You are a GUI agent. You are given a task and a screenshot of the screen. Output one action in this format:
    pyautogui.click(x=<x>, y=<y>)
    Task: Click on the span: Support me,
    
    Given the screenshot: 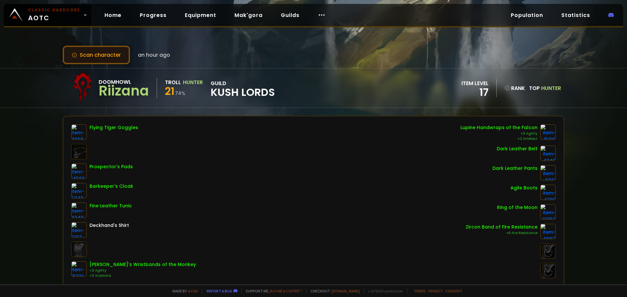 What is the action you would take?
    pyautogui.click(x=272, y=291)
    